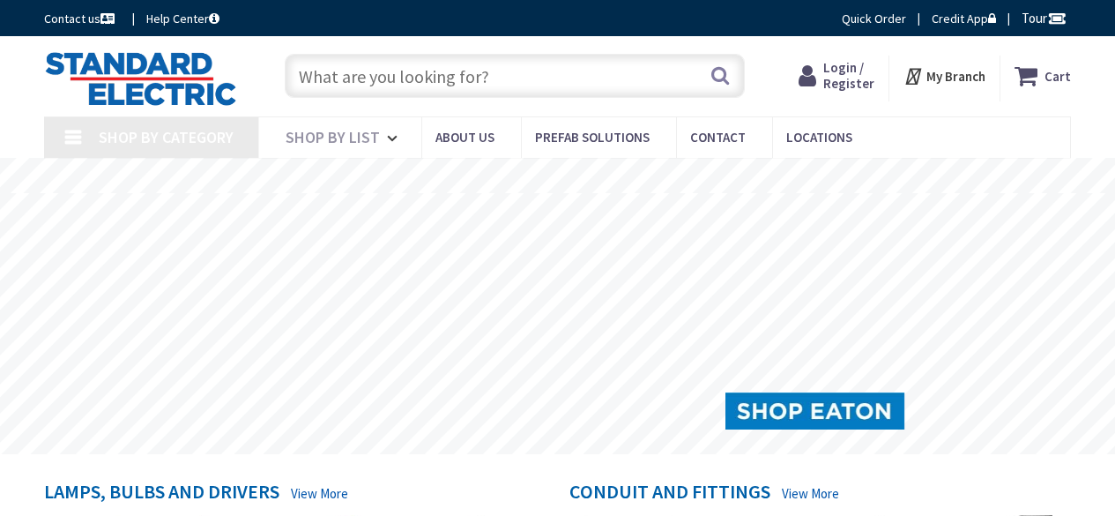  Describe the element at coordinates (464, 137) in the screenshot. I see `span: About Us` at that location.